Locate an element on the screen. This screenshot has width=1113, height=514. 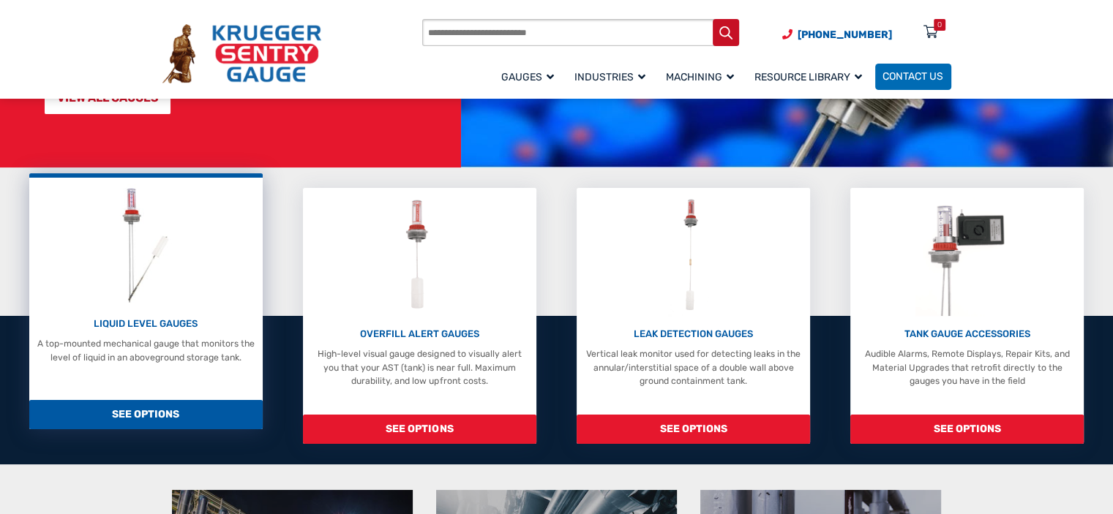
img: Tank Gauge Accessories is located at coordinates (966, 255).